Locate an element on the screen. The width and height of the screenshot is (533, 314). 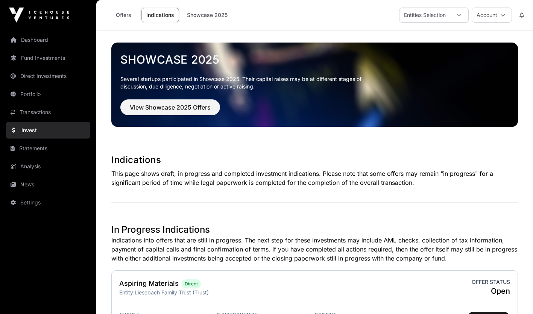
a: Statements is located at coordinates (48, 148).